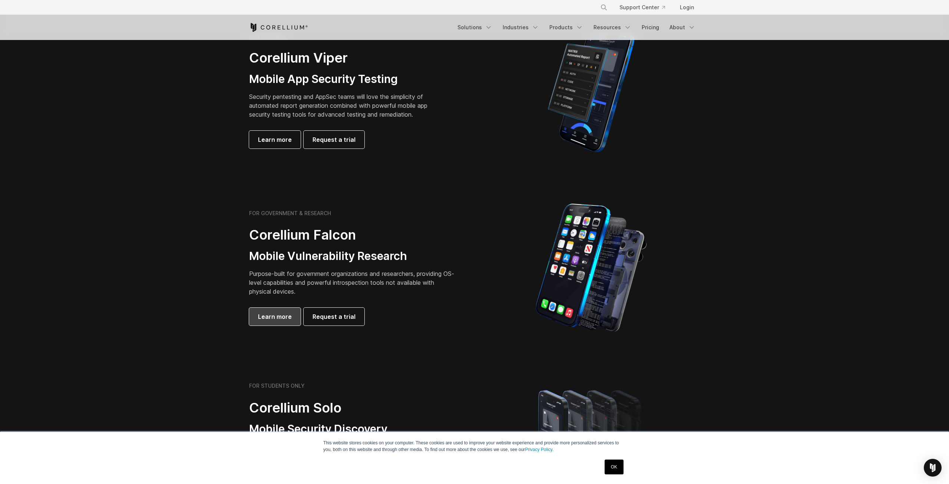 The height and width of the screenshot is (484, 949). I want to click on h6: FOR STUDENTS ONLY, so click(277, 386).